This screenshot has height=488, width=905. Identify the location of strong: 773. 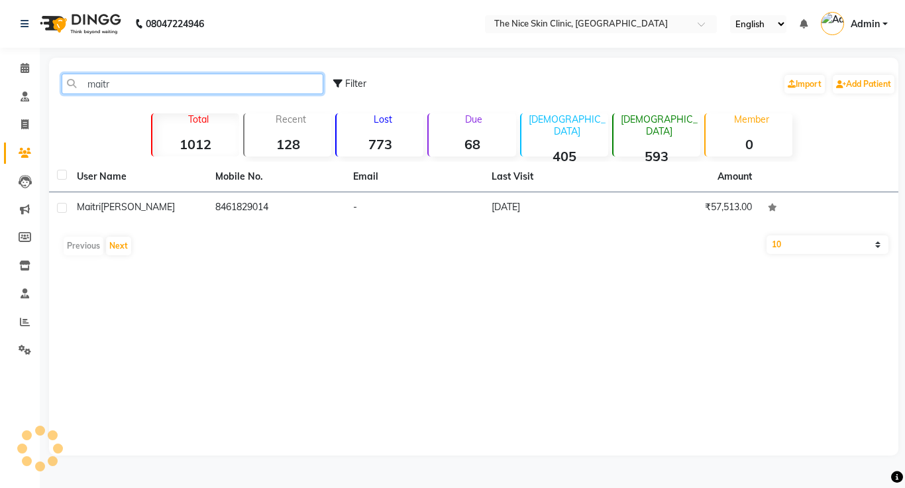
(380, 144).